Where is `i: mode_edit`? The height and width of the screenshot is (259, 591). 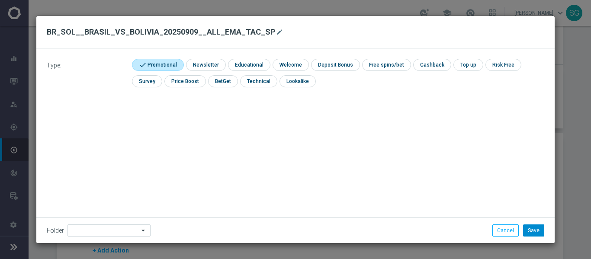 i: mode_edit is located at coordinates (279, 32).